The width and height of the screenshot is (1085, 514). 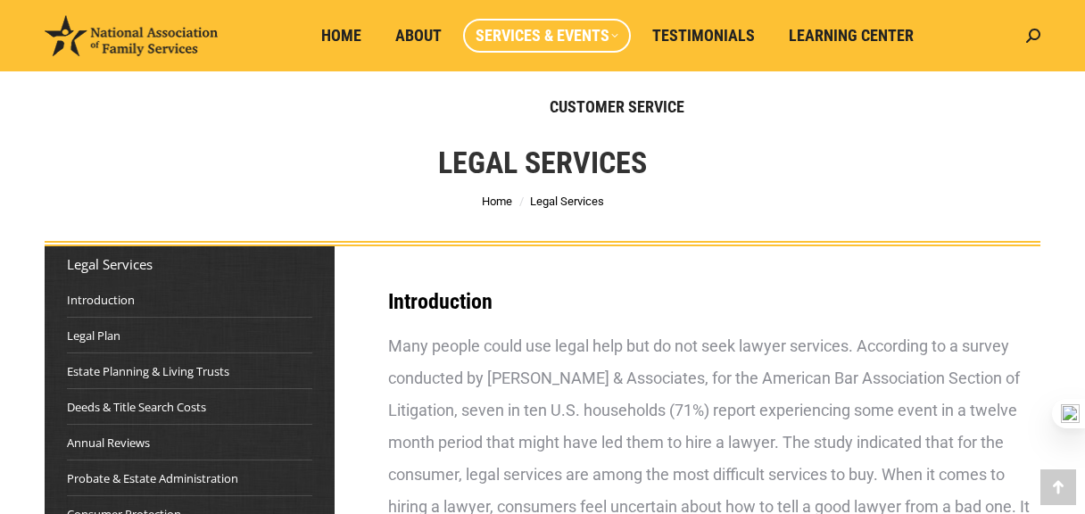 I want to click on a: Introduction, so click(x=101, y=300).